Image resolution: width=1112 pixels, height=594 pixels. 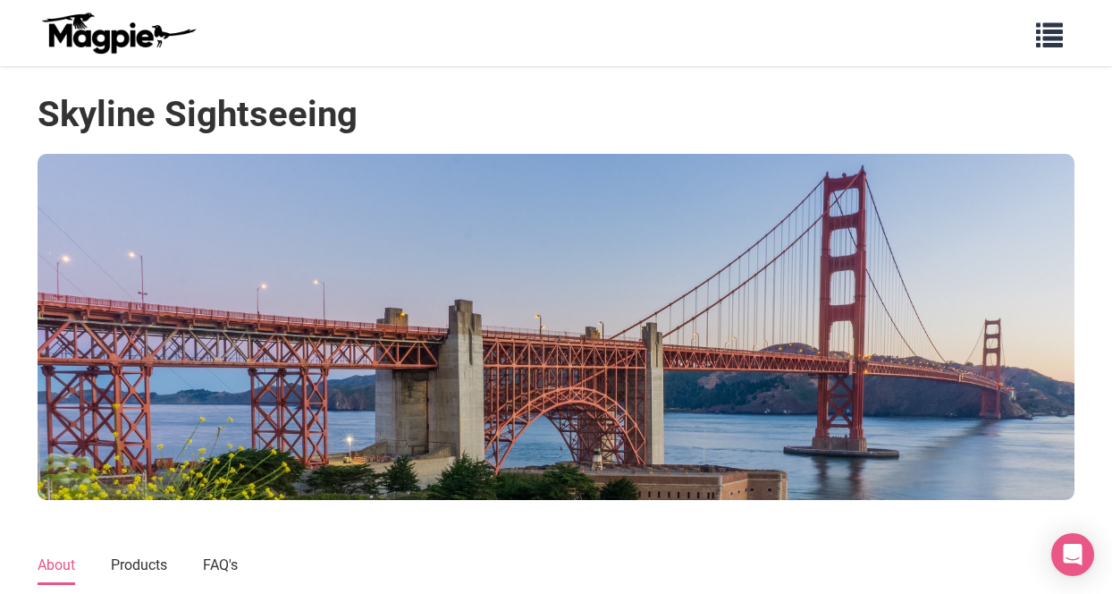 I want to click on h1: Skyline Sightseeing, so click(x=198, y=114).